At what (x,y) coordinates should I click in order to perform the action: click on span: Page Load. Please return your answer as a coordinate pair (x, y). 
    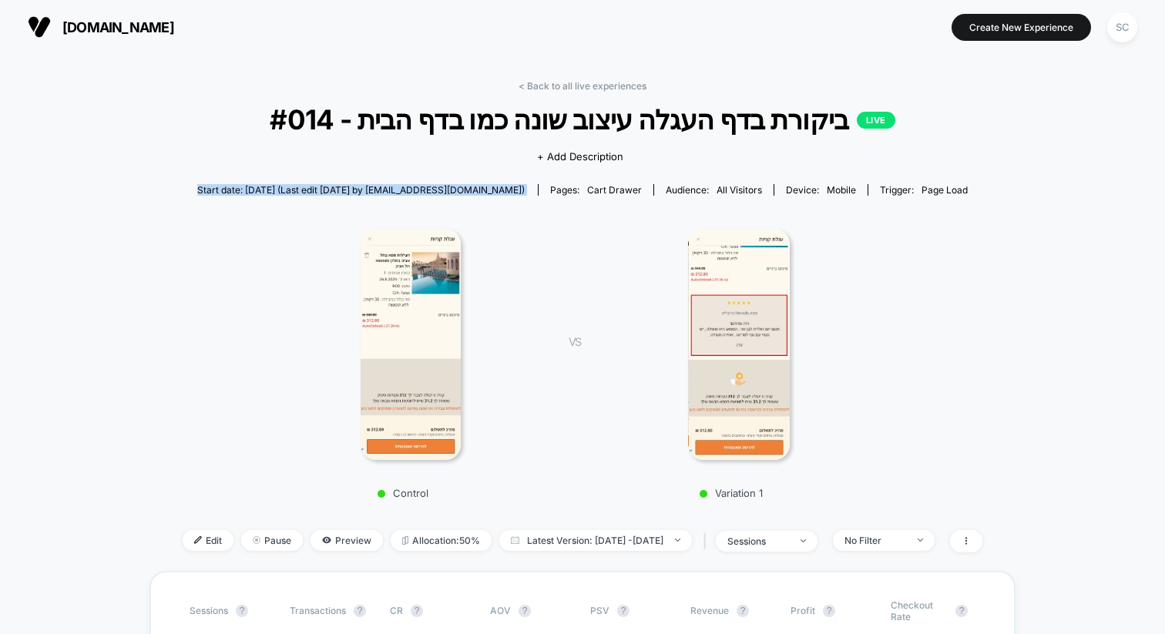
    Looking at the image, I should click on (944, 189).